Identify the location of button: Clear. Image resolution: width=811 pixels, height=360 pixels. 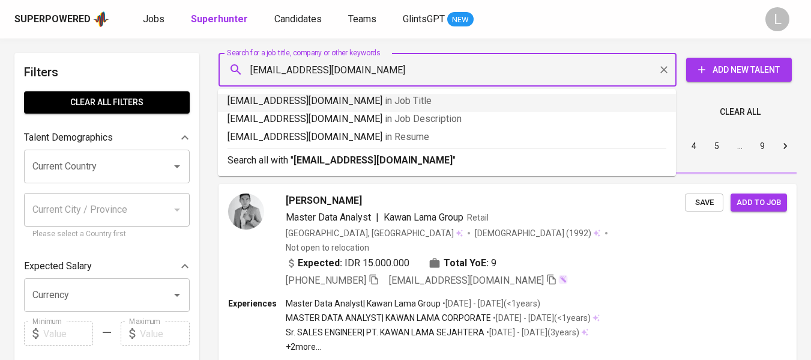
(664, 70).